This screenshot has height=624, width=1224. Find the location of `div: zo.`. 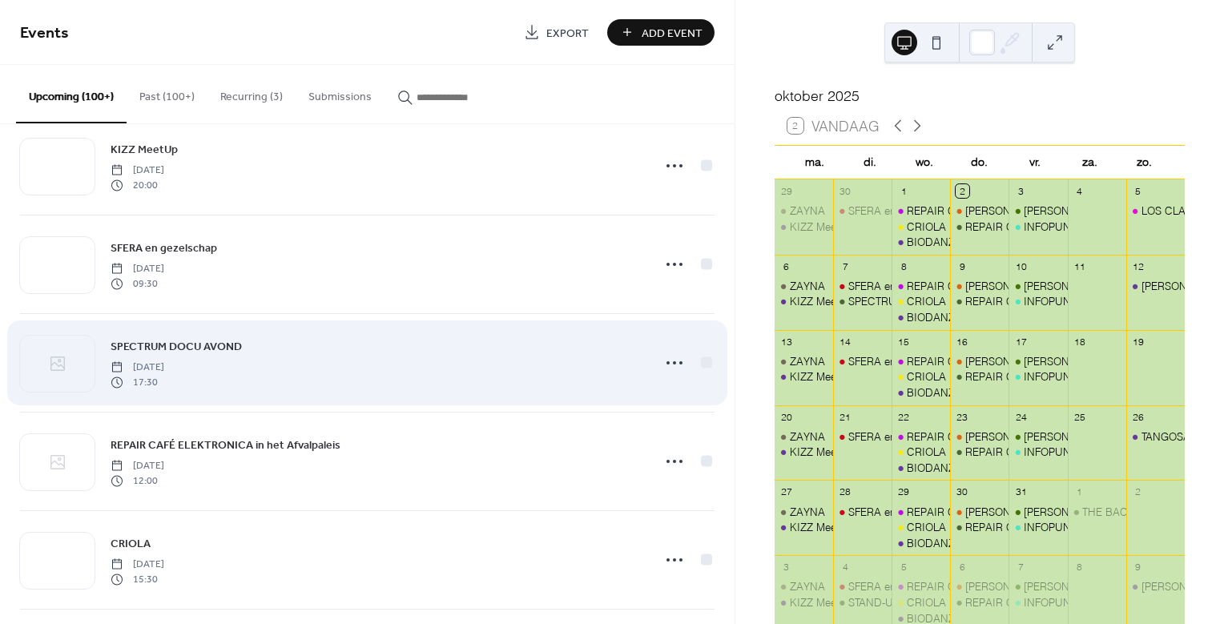

div: zo. is located at coordinates (1144, 162).